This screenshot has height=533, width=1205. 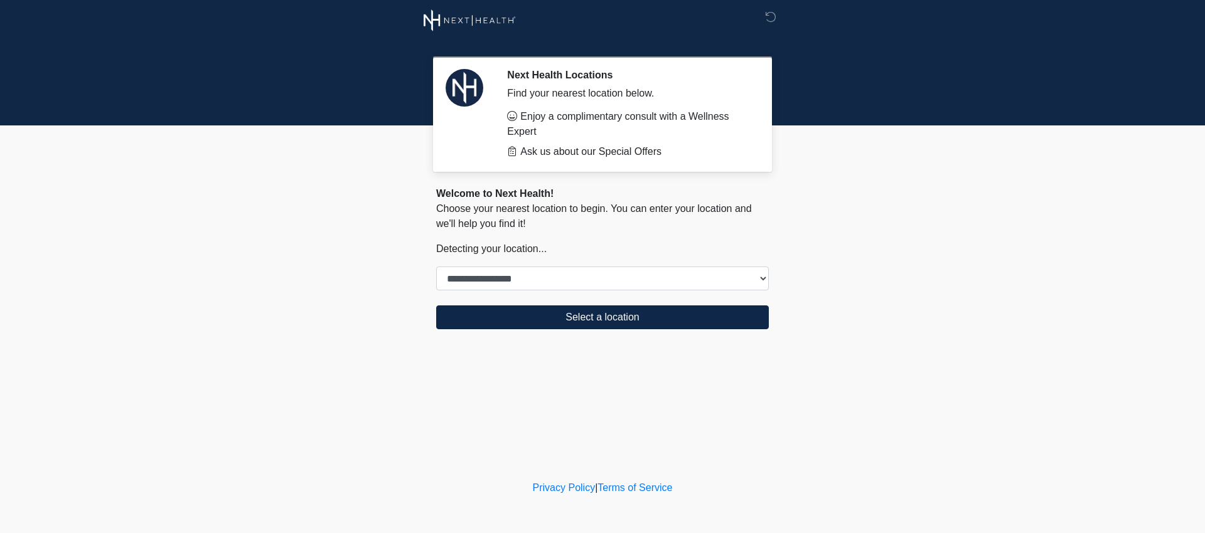 I want to click on li: Ask us about our Special Offers, so click(x=628, y=152).